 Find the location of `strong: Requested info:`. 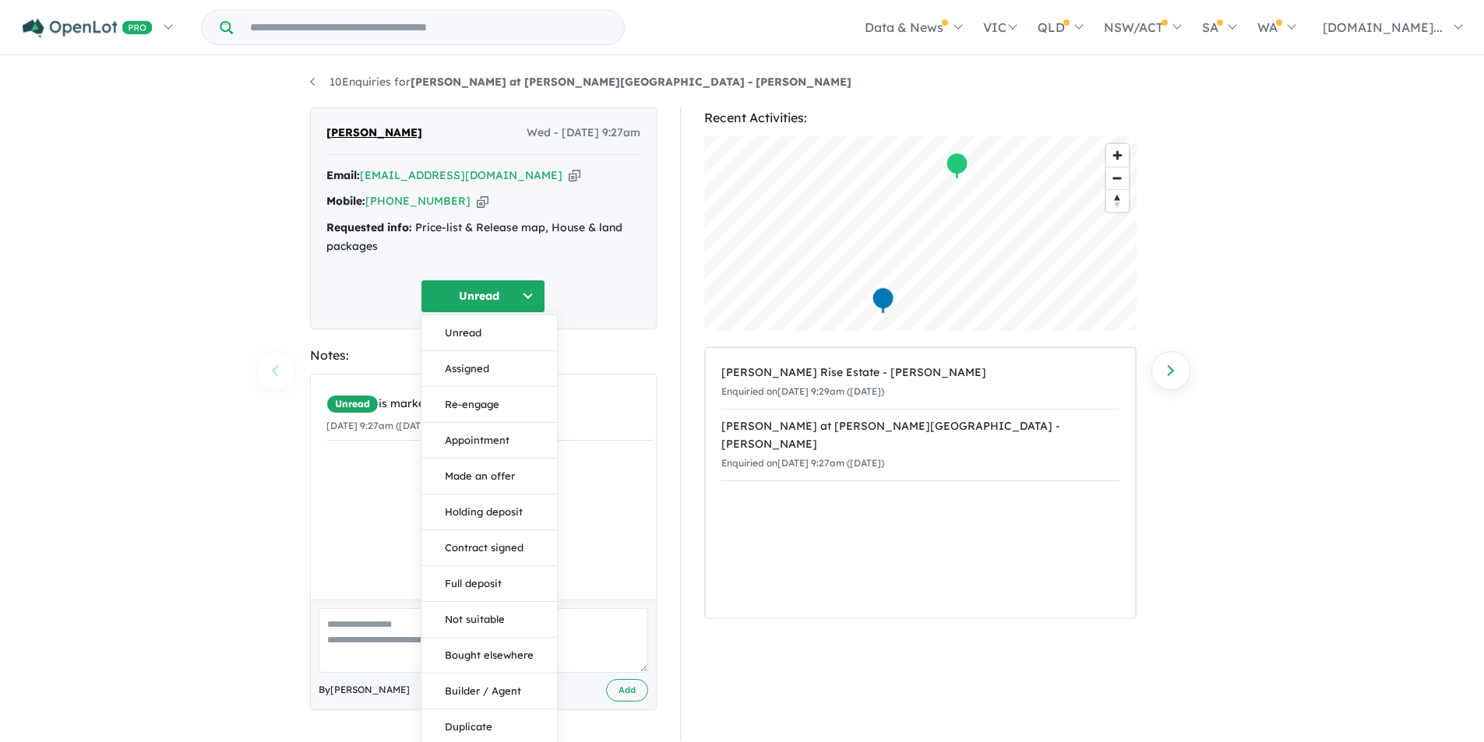

strong: Requested info: is located at coordinates (369, 227).